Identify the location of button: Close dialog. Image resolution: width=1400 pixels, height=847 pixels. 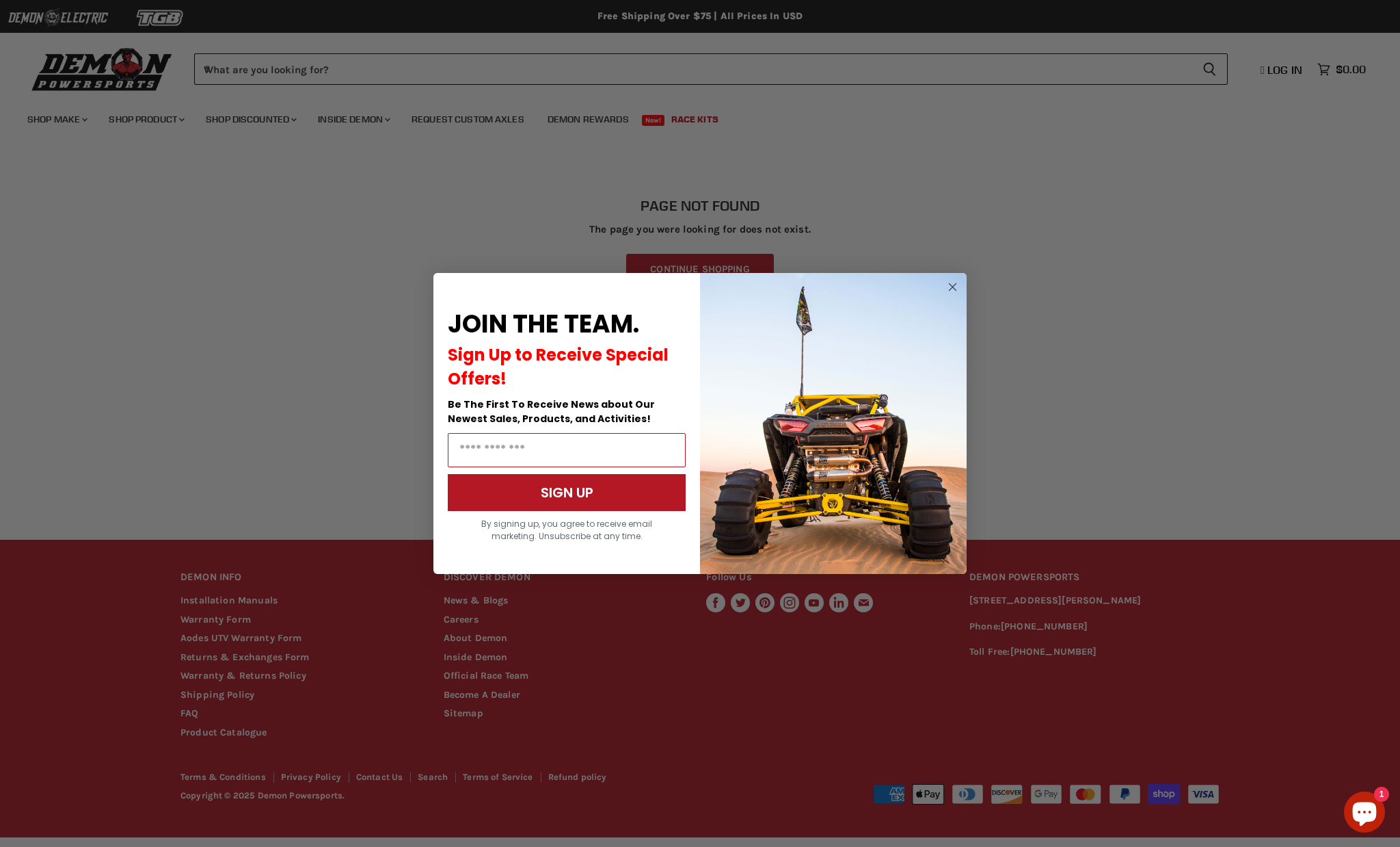
(952, 287).